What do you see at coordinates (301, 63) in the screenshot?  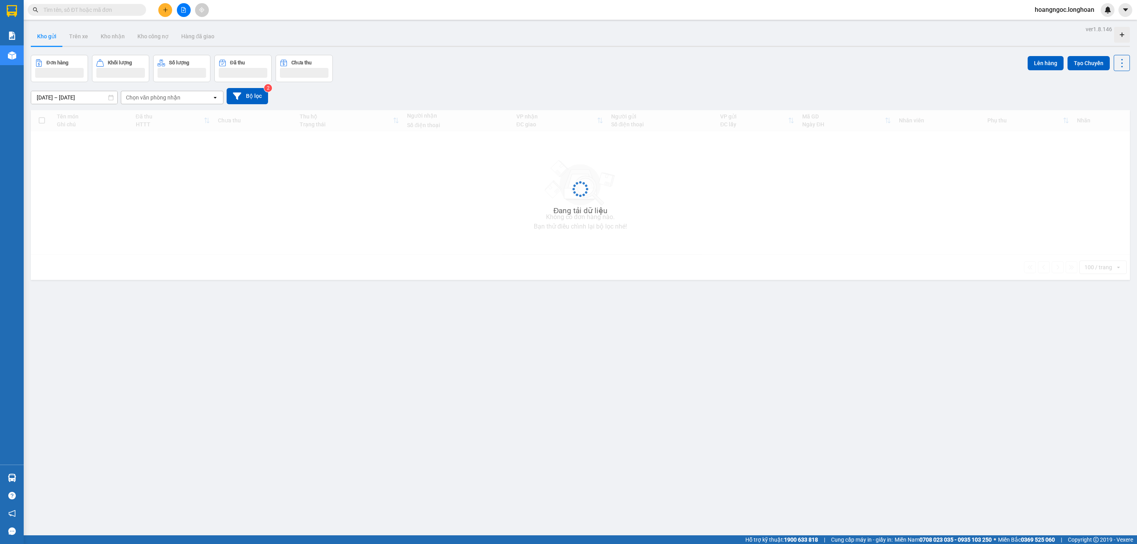 I see `div: Chưa thu` at bounding box center [301, 63].